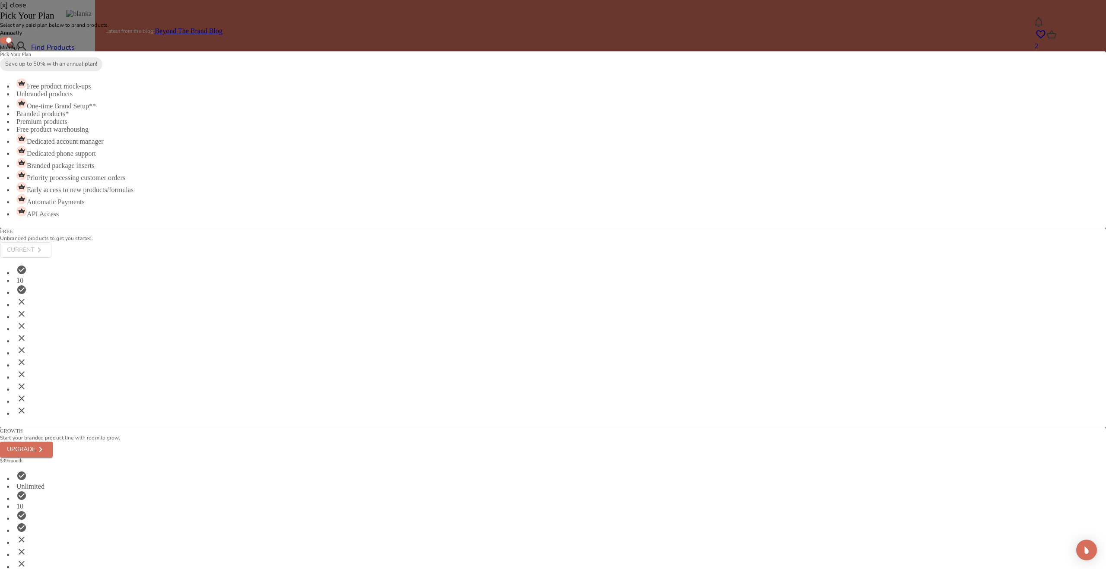 This screenshot has height=569, width=1106. Describe the element at coordinates (553, 104) in the screenshot. I see `li: One-time Brand Setup**` at that location.